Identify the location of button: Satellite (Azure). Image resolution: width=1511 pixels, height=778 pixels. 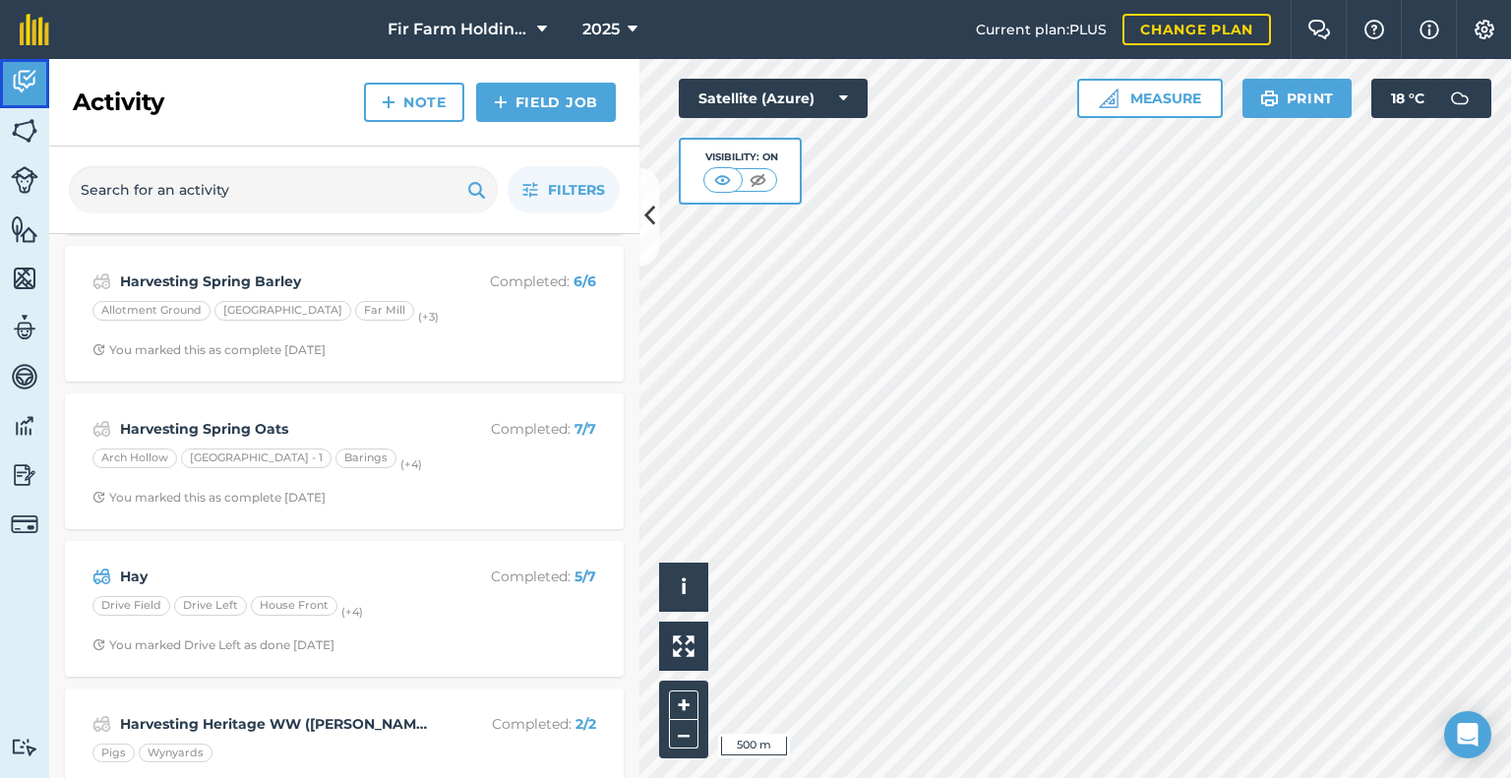
(773, 98).